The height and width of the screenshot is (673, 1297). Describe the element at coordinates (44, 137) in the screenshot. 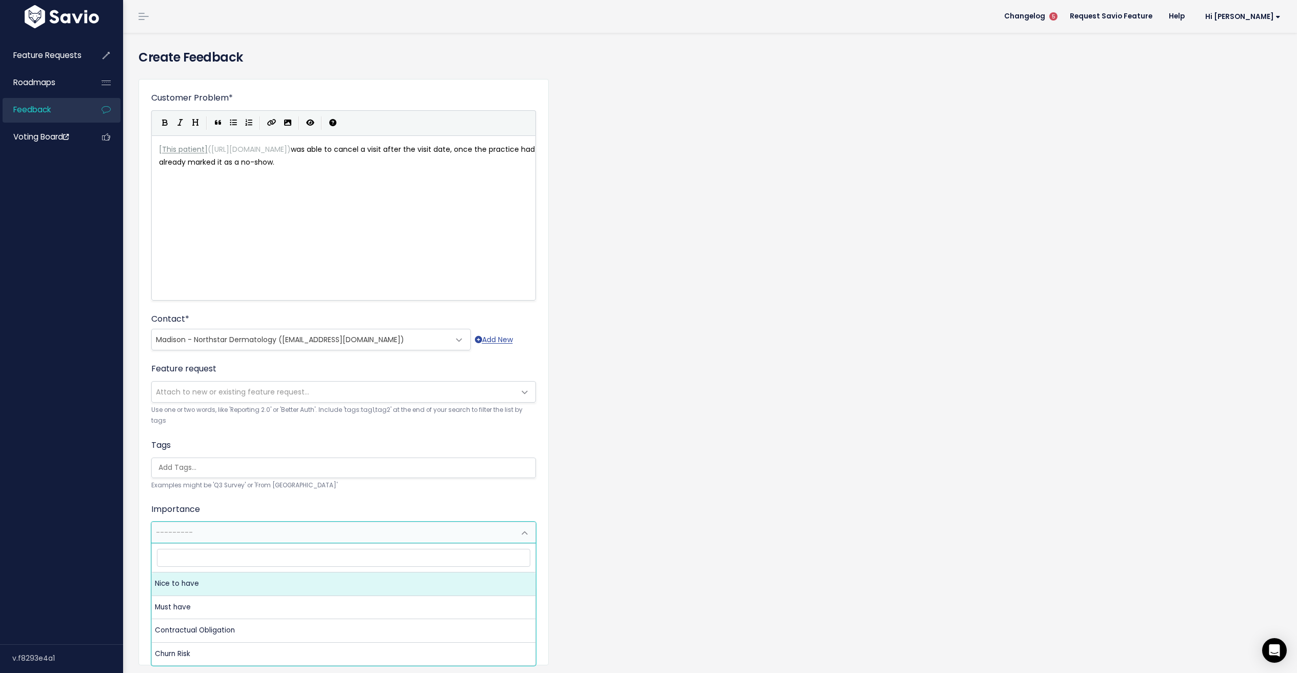

I see `a: Voting Board` at that location.